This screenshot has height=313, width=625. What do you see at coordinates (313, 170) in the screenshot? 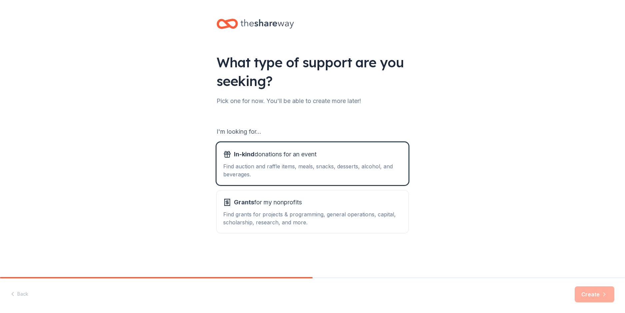
I see `div: Find auction and raffle items, meals, snacks, desserts, alcohol, and beverages.` at bounding box center [313, 170].